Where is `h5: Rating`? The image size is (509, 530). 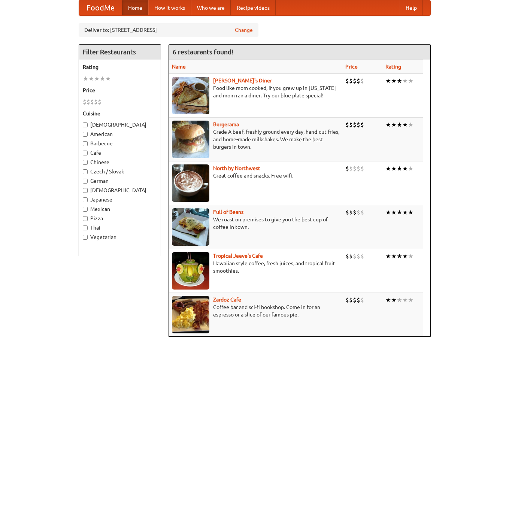
h5: Rating is located at coordinates (120, 67).